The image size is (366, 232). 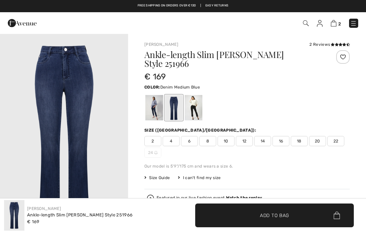 What do you see at coordinates (14, 215) in the screenshot?
I see `img: Ankle-Length Slim Jean Style 251966` at bounding box center [14, 215].